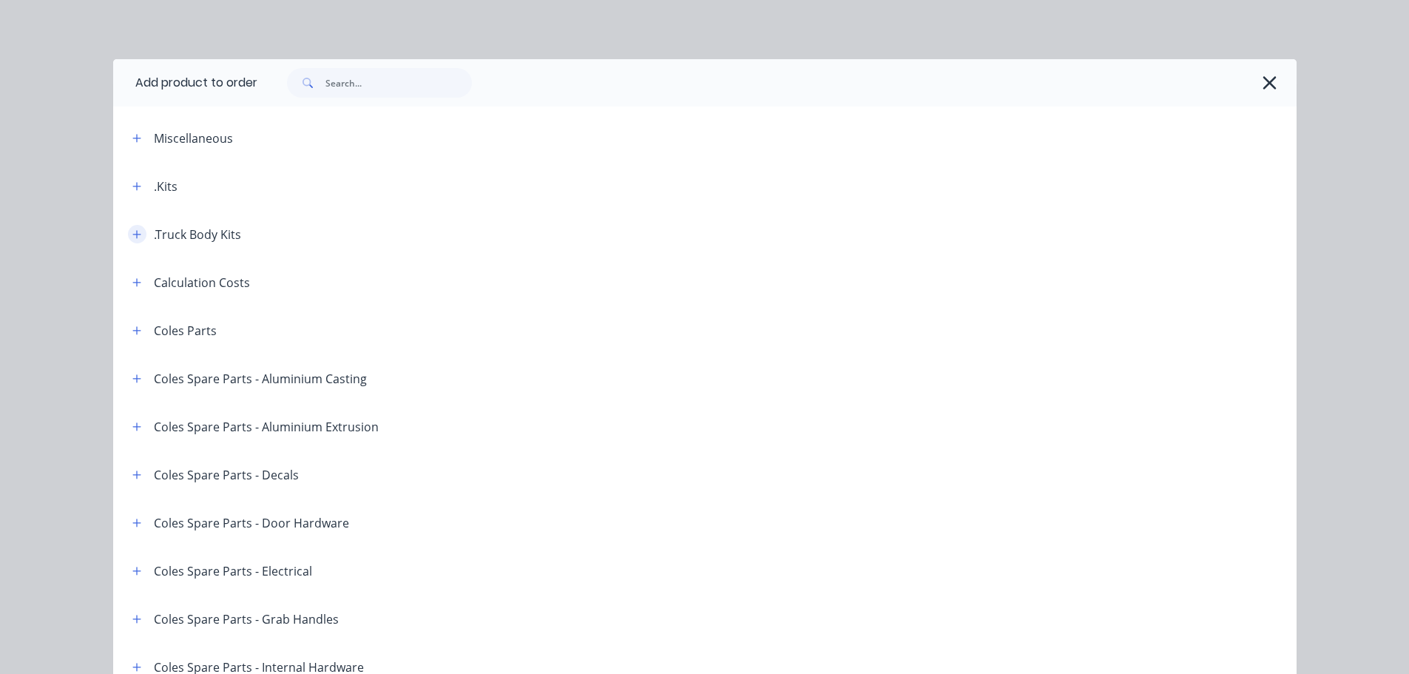 This screenshot has height=674, width=1409. What do you see at coordinates (185, 83) in the screenshot?
I see `div: Add product to order` at bounding box center [185, 83].